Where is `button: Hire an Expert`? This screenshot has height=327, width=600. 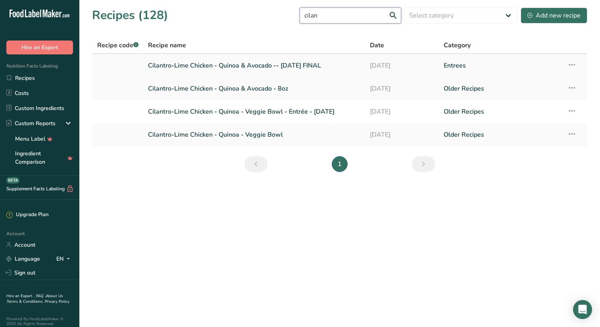
button: Hire an Expert is located at coordinates (40, 47).